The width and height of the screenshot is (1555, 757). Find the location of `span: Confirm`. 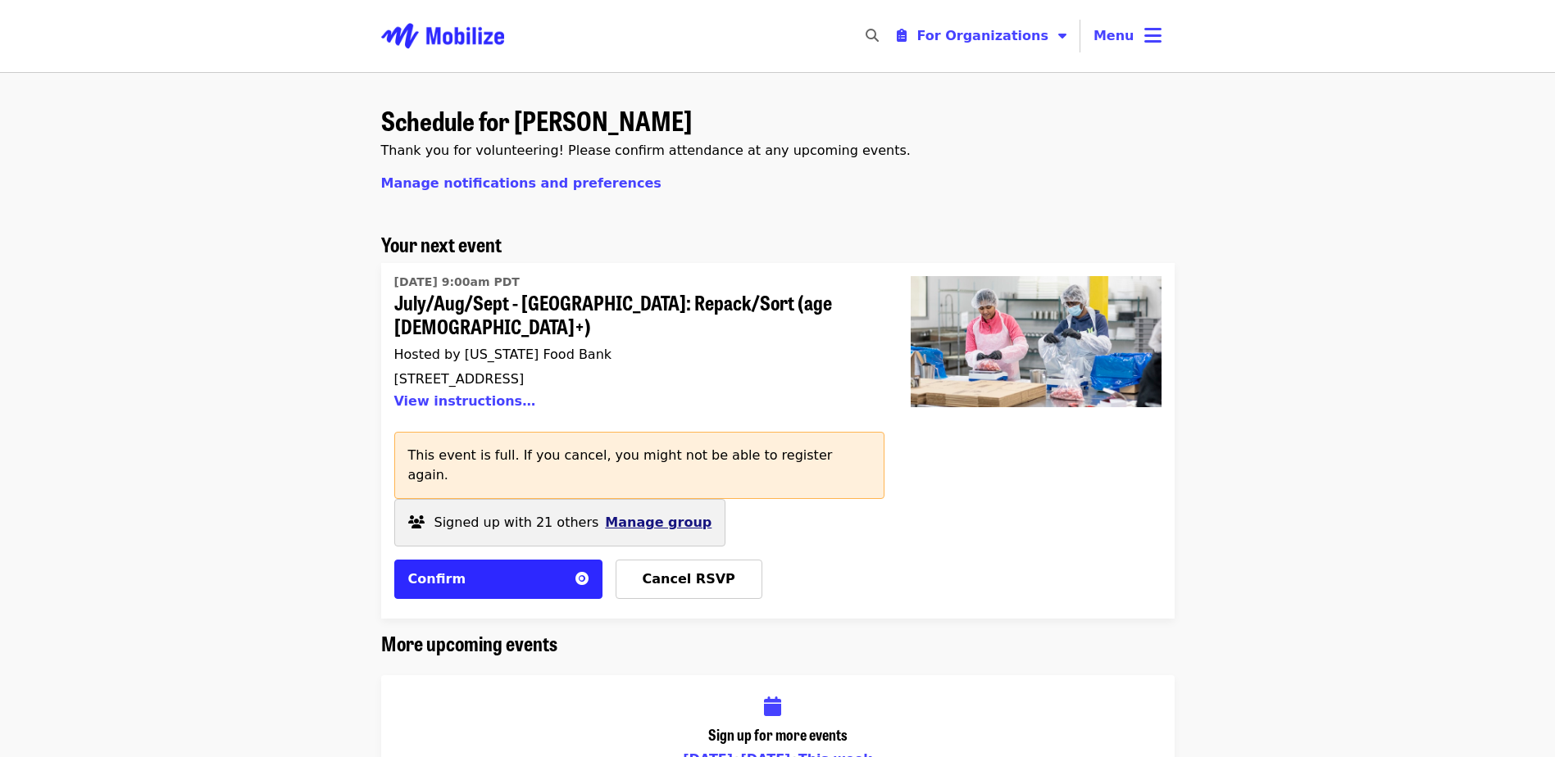

span: Confirm is located at coordinates (437, 579).